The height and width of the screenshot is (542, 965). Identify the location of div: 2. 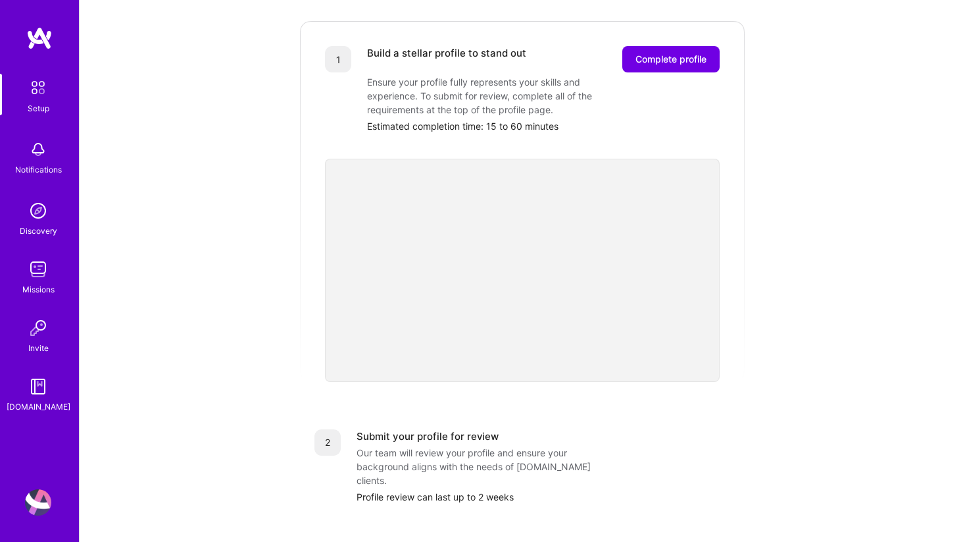
(328, 442).